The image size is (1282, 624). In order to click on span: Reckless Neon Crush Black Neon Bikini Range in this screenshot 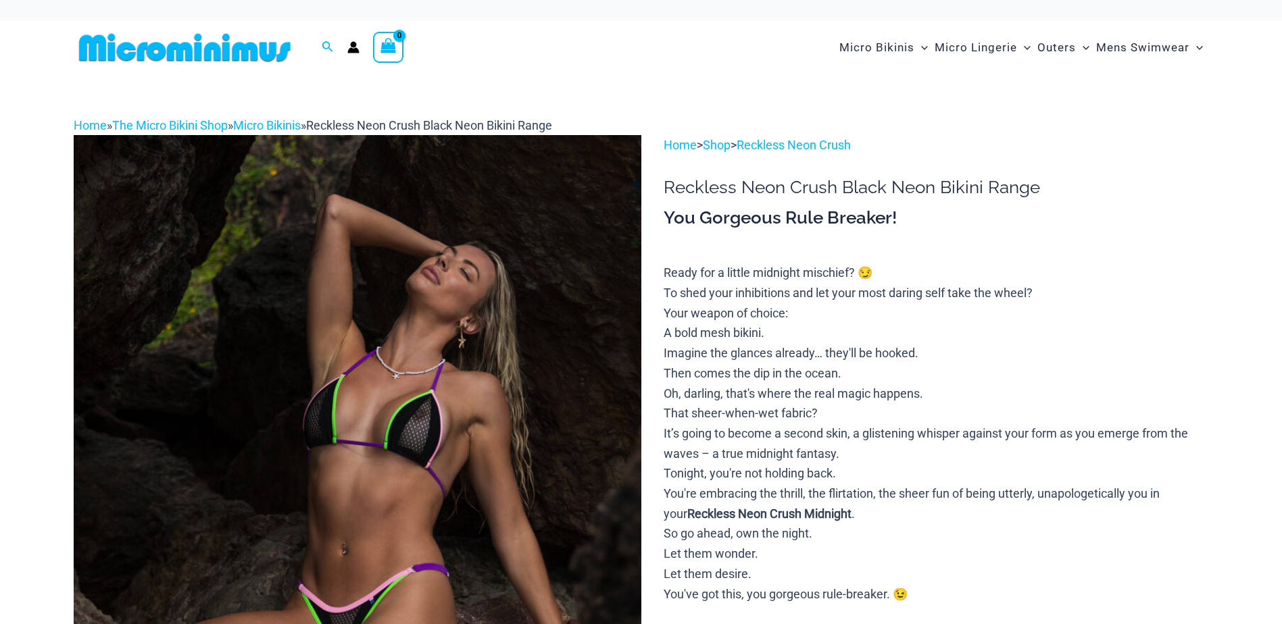, I will do `click(429, 125)`.